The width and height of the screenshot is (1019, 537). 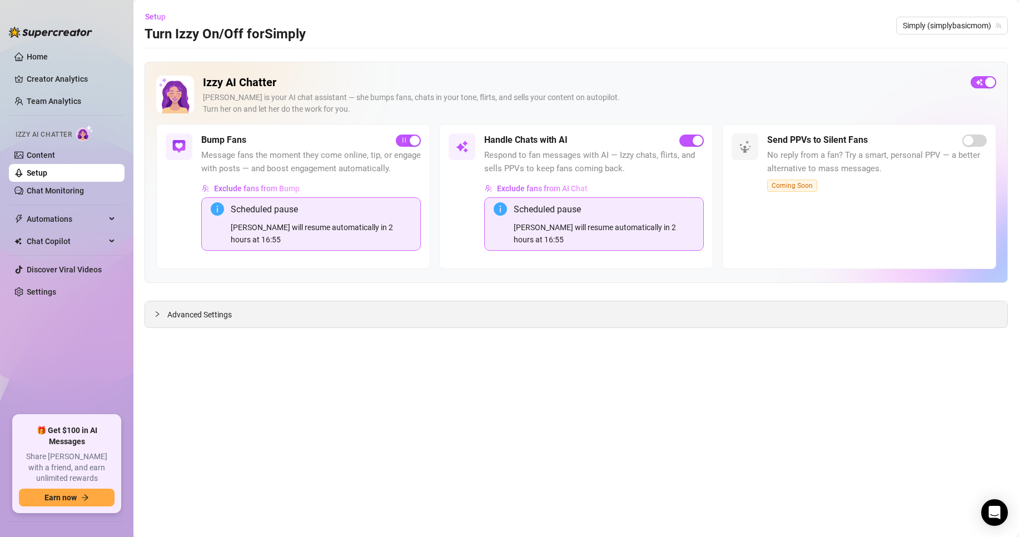 What do you see at coordinates (157, 314) in the screenshot?
I see `span: collapsed` at bounding box center [157, 314].